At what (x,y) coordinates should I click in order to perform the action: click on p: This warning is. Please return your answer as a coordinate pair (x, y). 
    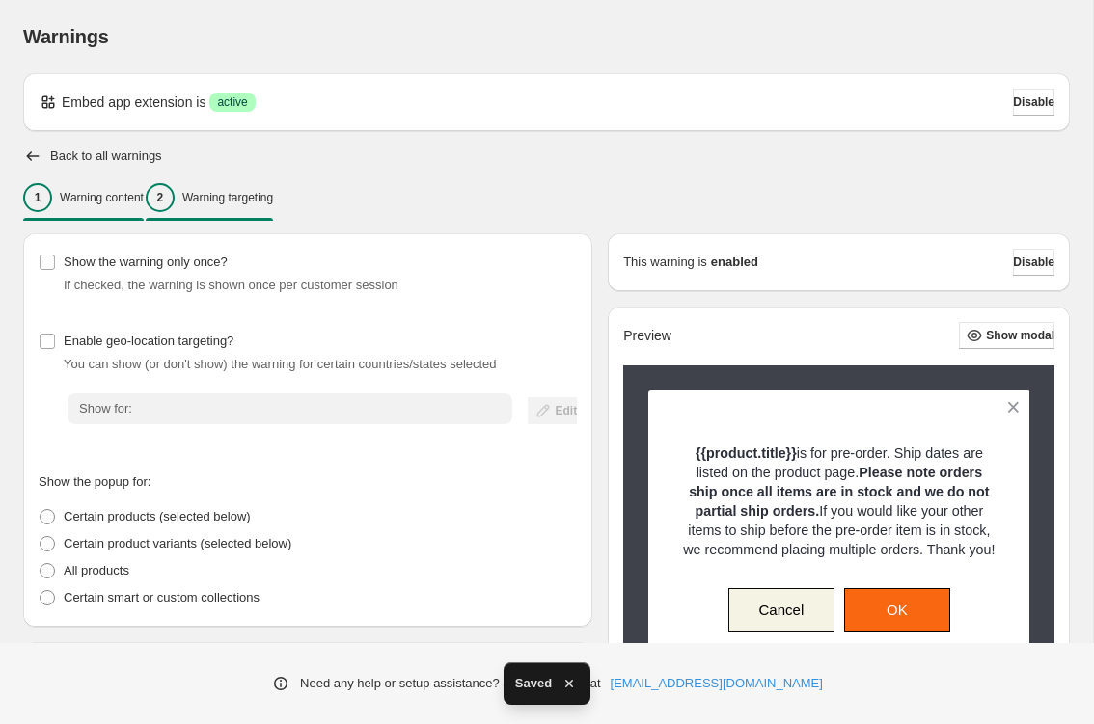
    Looking at the image, I should click on (665, 262).